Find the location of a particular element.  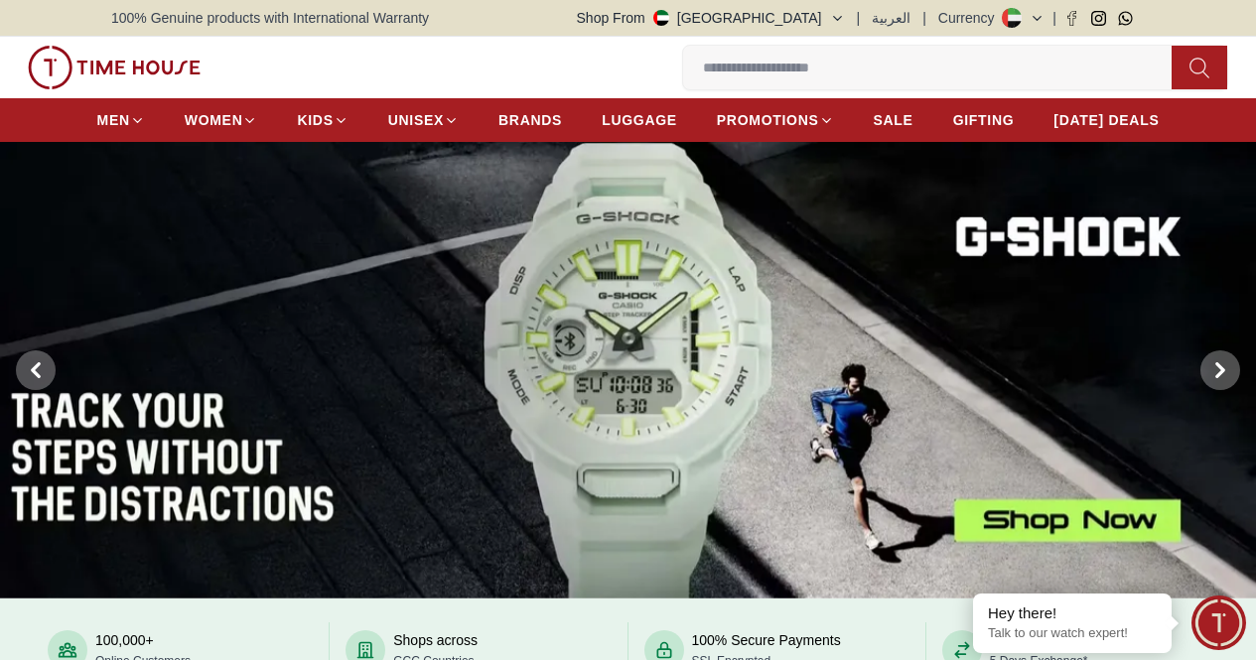

a: SALE is located at coordinates (894, 120).